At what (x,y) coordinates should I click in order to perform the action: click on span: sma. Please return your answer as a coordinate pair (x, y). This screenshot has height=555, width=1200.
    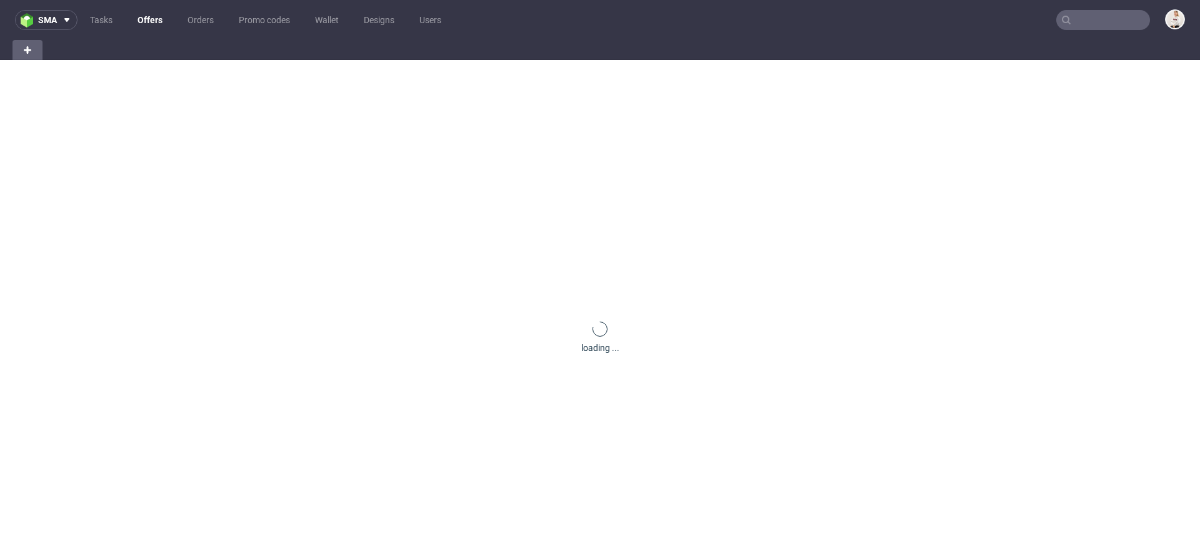
    Looking at the image, I should click on (48, 20).